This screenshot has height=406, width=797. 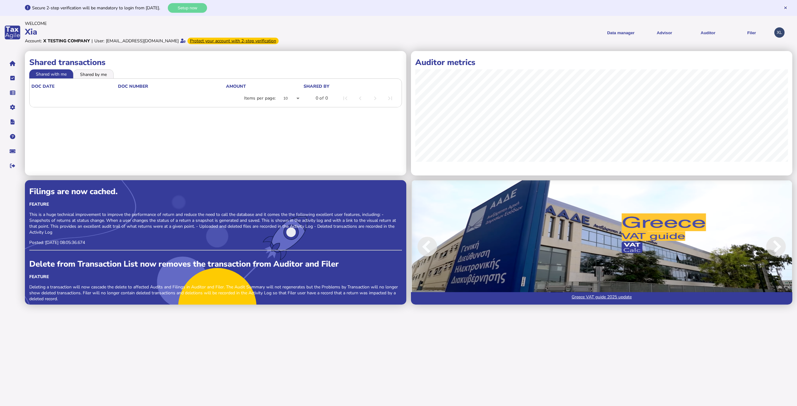 I want to click on button: Previous, so click(x=437, y=247).